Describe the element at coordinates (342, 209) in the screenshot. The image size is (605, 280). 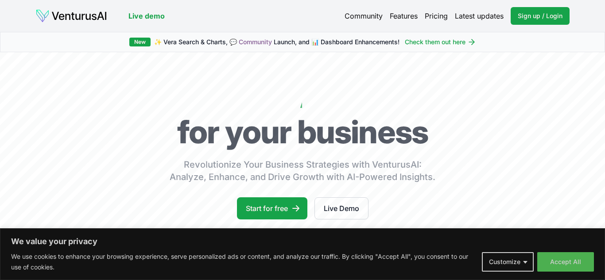
I see `a: Live Demo` at that location.